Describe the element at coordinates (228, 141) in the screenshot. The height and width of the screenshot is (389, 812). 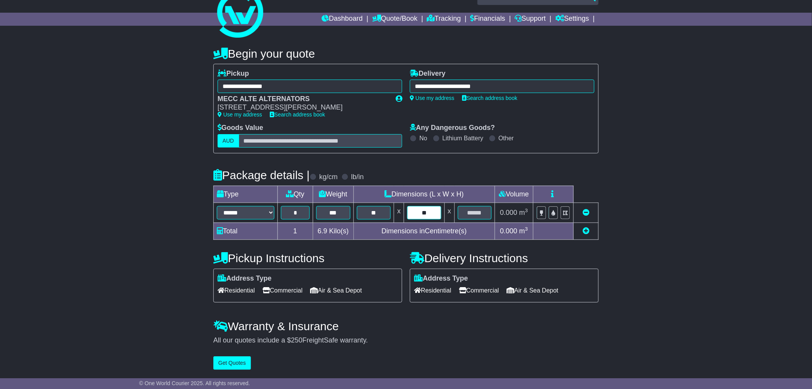
I see `label: AUD` at that location.